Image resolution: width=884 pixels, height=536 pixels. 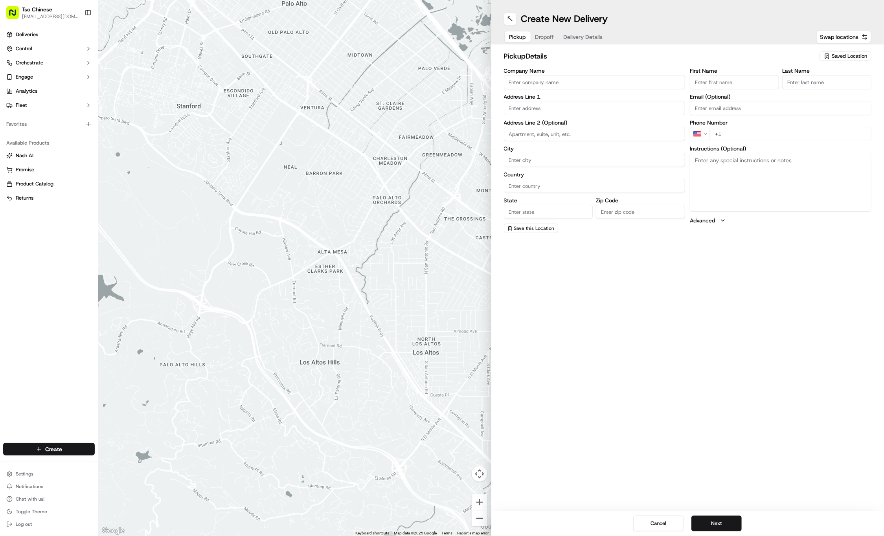 What do you see at coordinates (26, 91) in the screenshot?
I see `span: Analytics` at bounding box center [26, 91].